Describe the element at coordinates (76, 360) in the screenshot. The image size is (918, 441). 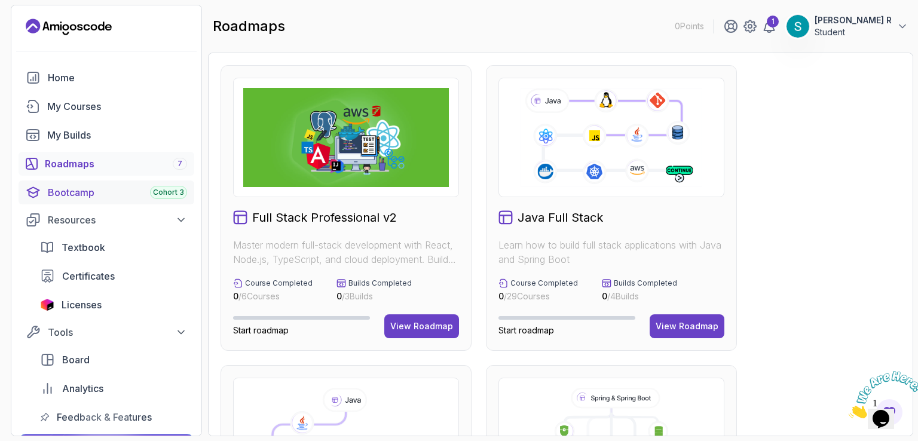
I see `span: Board` at that location.